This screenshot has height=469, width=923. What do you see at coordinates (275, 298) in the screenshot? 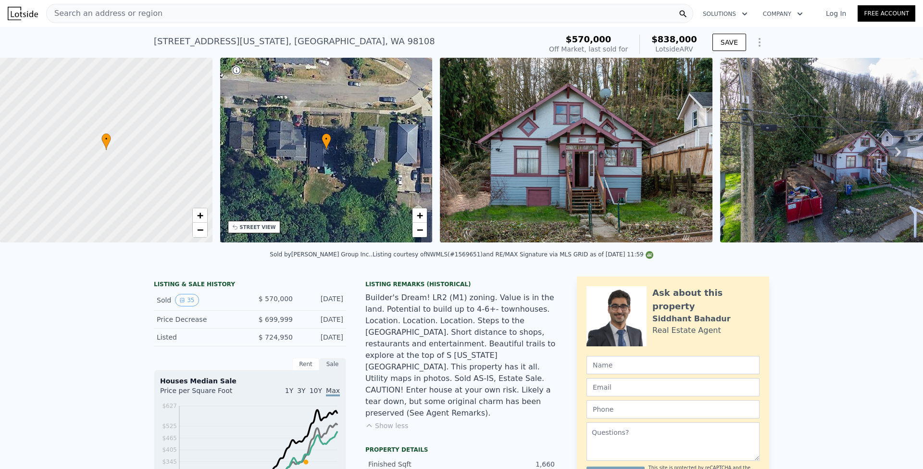
I see `span: $ 570,000` at bounding box center [275, 298].